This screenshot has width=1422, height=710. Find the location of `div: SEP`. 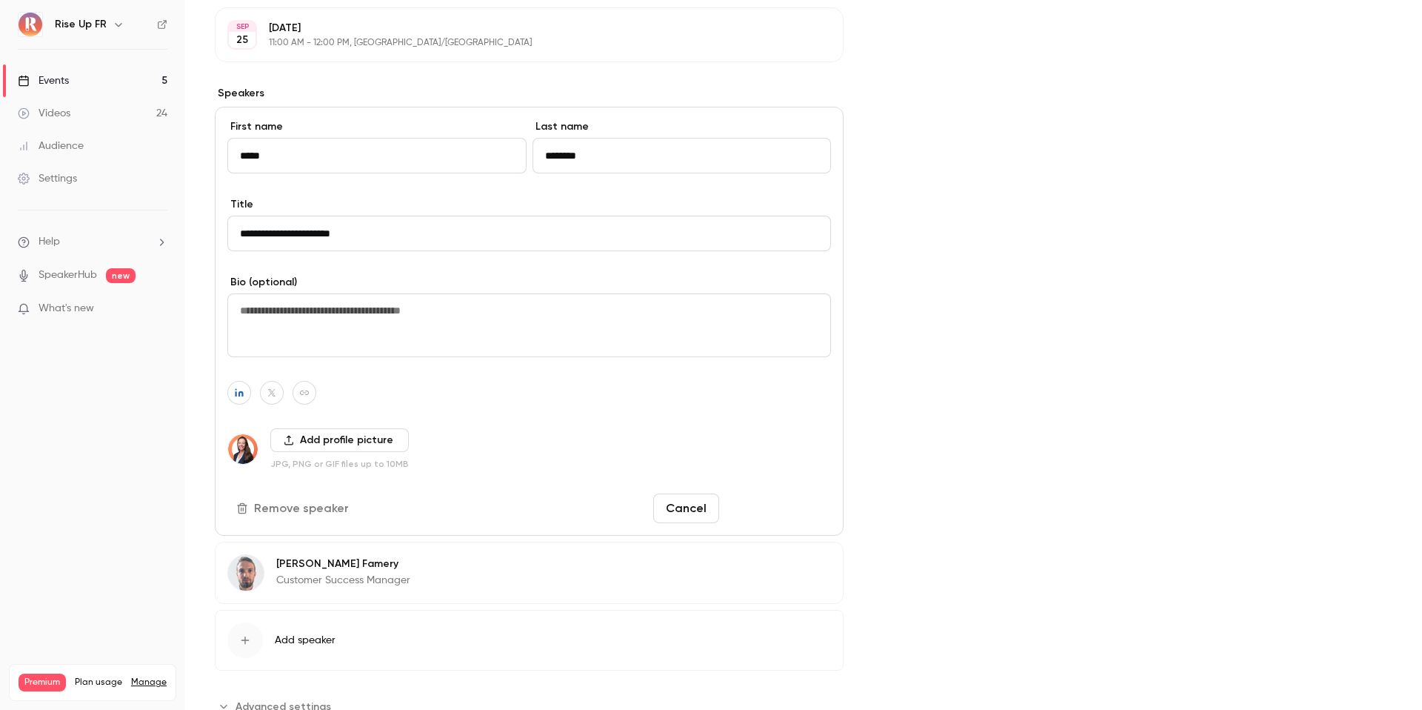

div: SEP is located at coordinates (242, 27).